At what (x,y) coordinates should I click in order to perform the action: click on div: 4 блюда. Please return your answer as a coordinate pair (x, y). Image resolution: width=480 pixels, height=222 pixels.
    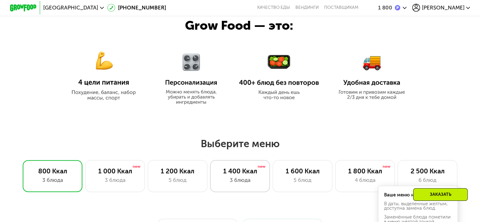
    Looking at the image, I should click on (365, 180).